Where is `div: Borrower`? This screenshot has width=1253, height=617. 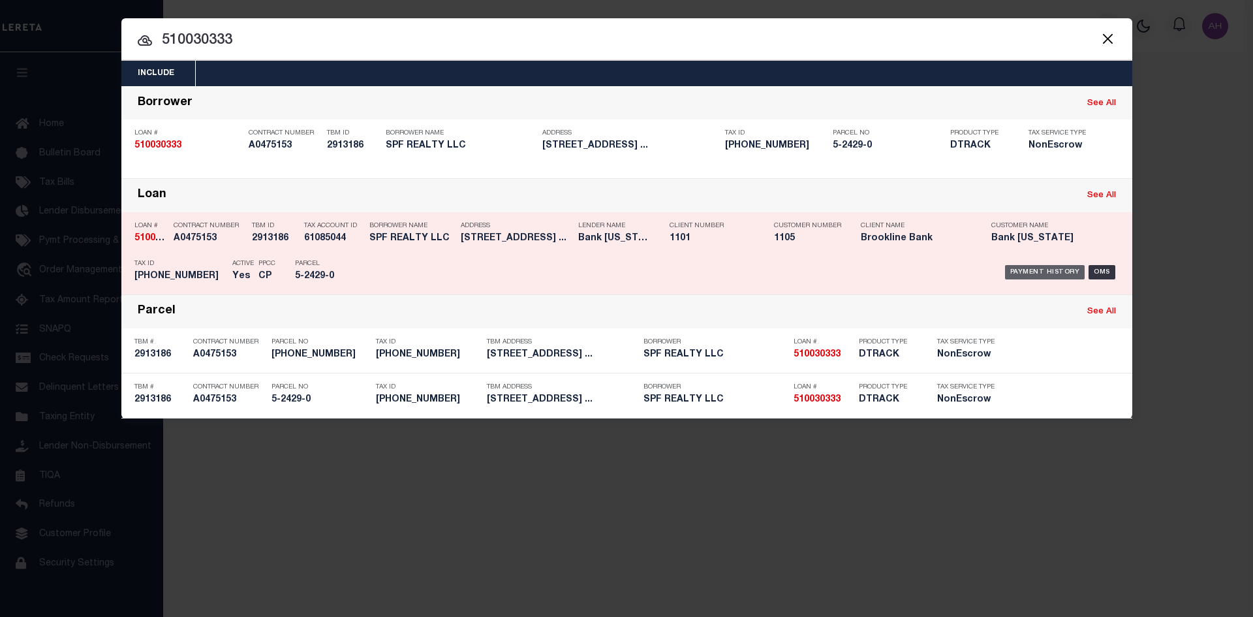
div: Borrower is located at coordinates (165, 103).